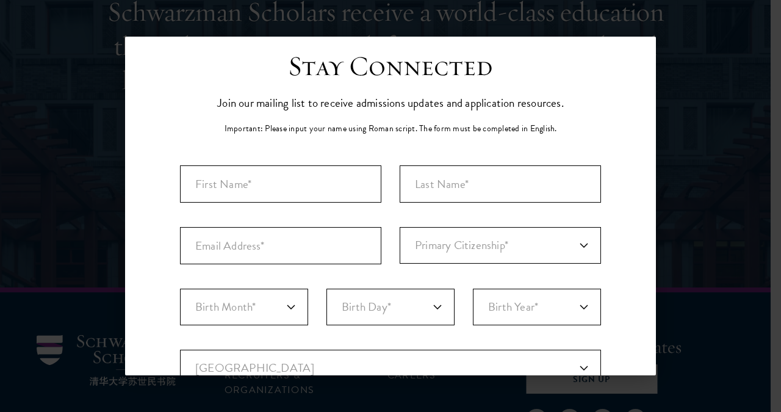  Describe the element at coordinates (281, 184) in the screenshot. I see `input: First Name*` at that location.